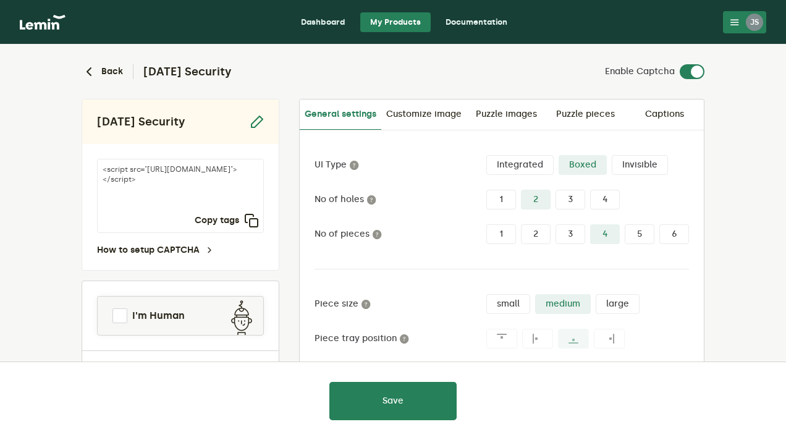 The width and height of the screenshot is (786, 440). Describe the element at coordinates (664, 114) in the screenshot. I see `a: Captions` at that location.